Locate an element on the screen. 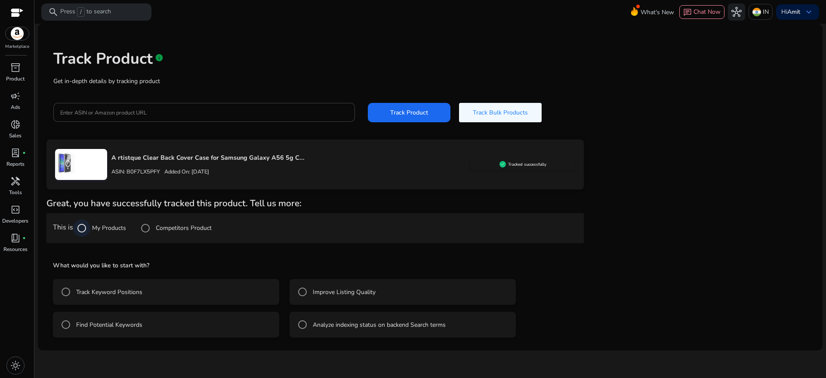 Image resolution: width=826 pixels, height=378 pixels. h5: What would you like to start with? is located at coordinates (315, 265).